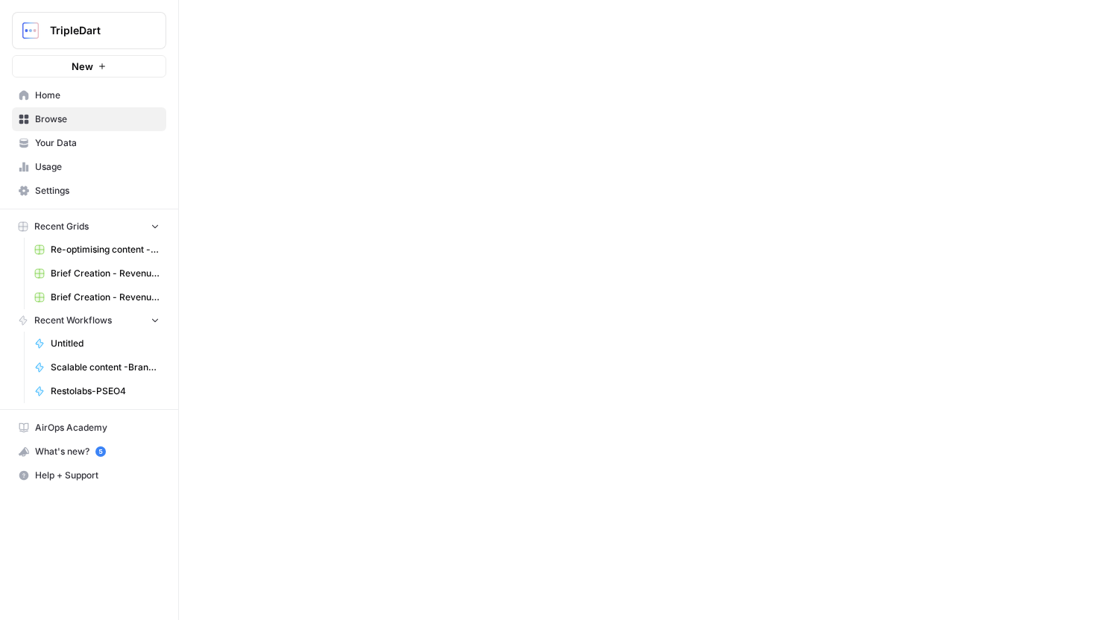  What do you see at coordinates (61, 227) in the screenshot?
I see `span: Recent Grids` at bounding box center [61, 227].